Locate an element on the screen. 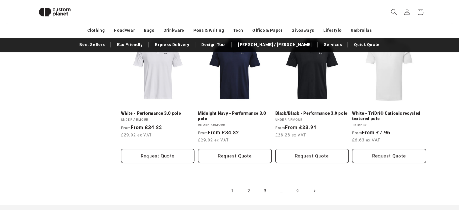 The image size is (459, 210). a: Page 3 is located at coordinates (265, 190).